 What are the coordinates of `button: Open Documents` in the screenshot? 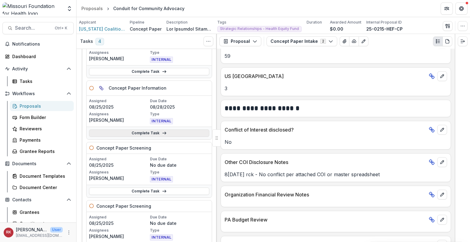 It's located at (38, 164).